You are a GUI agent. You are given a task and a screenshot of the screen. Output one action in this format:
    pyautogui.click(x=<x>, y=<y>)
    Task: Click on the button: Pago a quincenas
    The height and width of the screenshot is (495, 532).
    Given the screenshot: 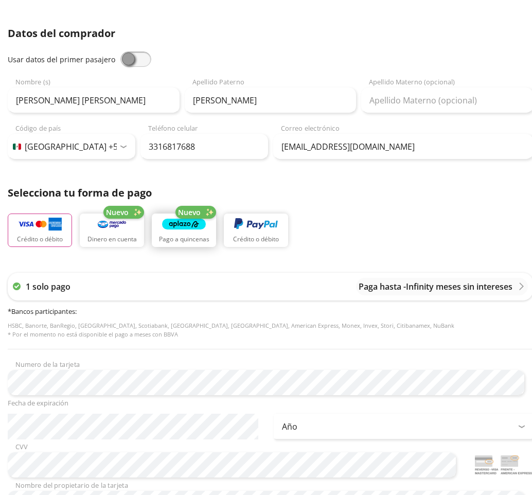 What is the action you would take?
    pyautogui.click(x=184, y=230)
    